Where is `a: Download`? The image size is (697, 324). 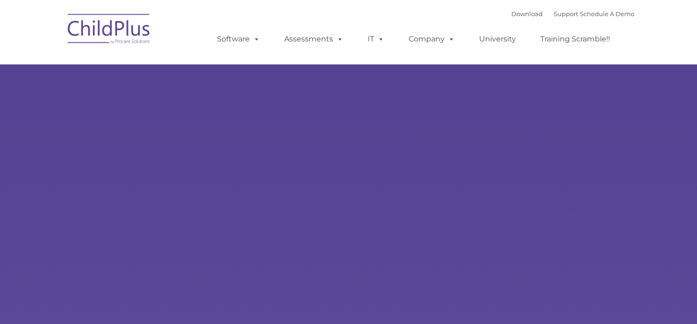
a: Download is located at coordinates (527, 14).